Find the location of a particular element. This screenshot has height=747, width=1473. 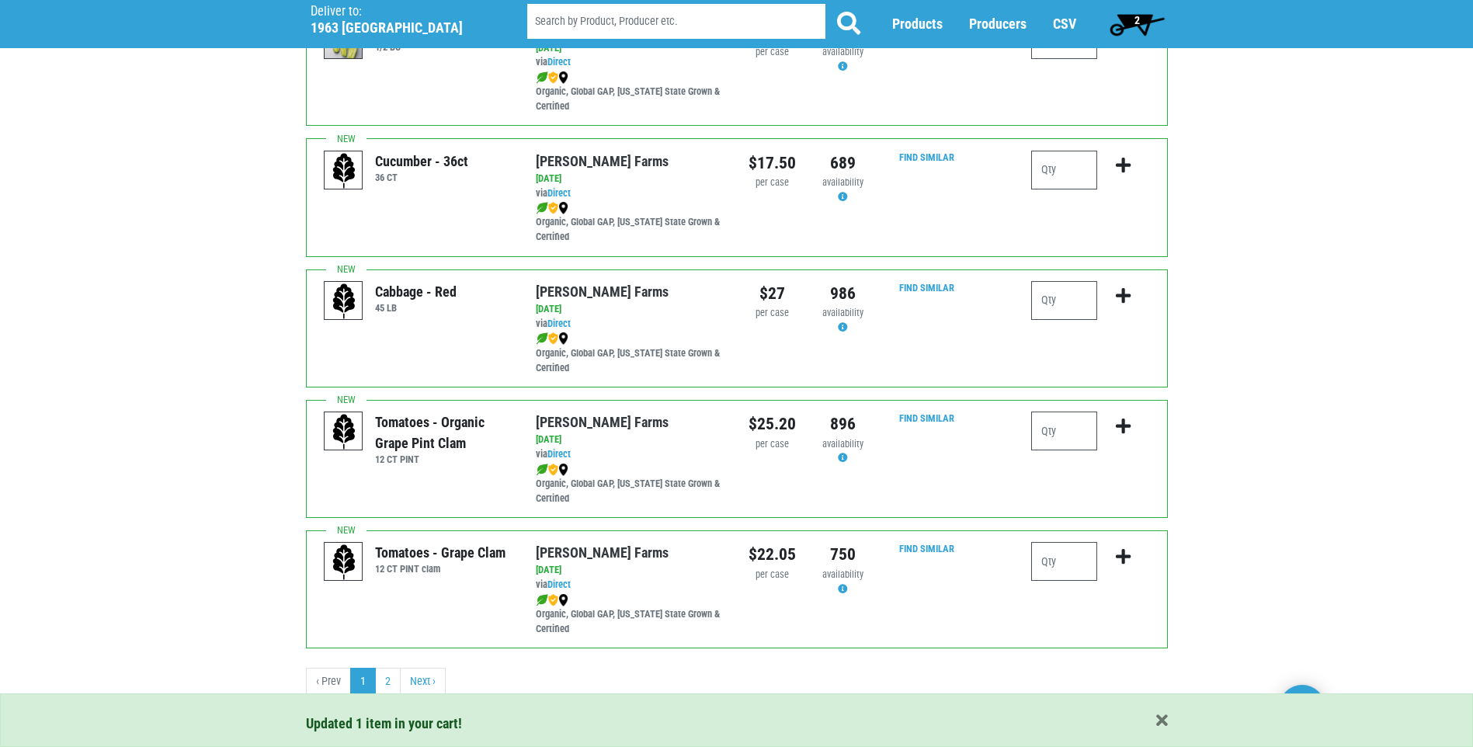

a: CSV is located at coordinates (1065, 24).